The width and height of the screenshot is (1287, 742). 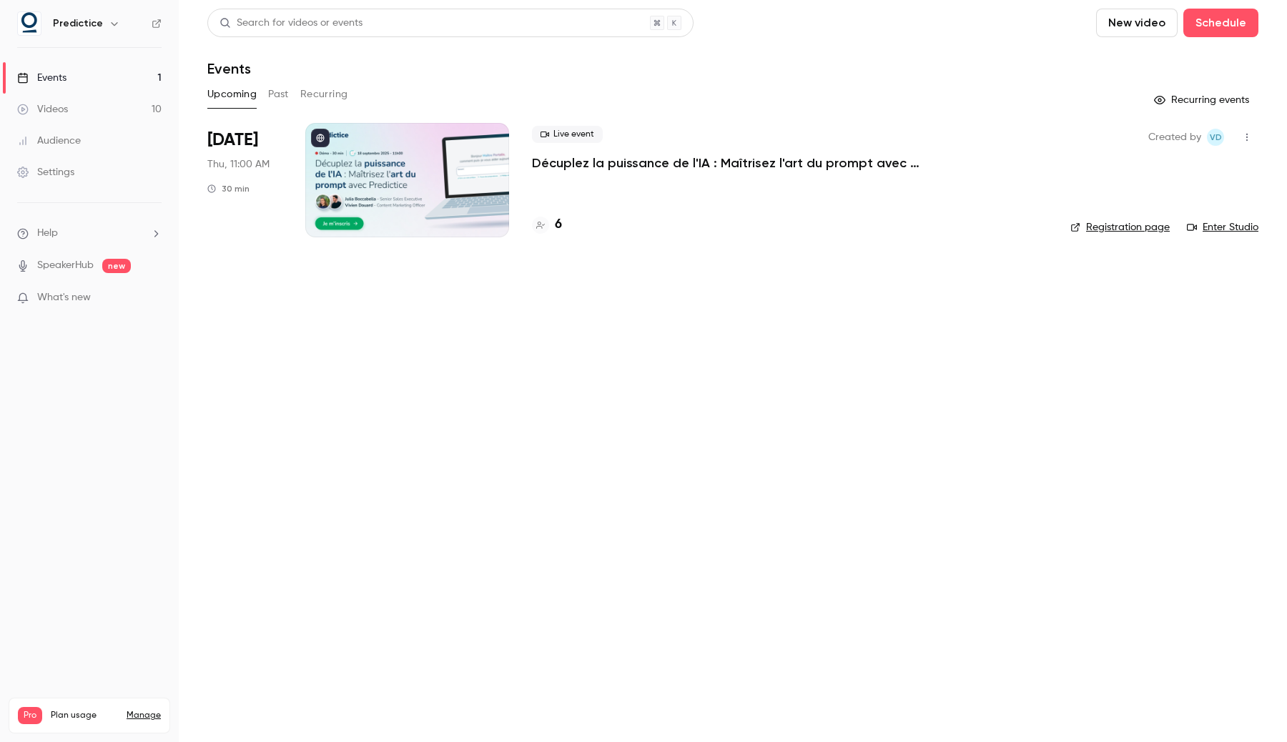 What do you see at coordinates (1203, 100) in the screenshot?
I see `button: Recurring events` at bounding box center [1203, 100].